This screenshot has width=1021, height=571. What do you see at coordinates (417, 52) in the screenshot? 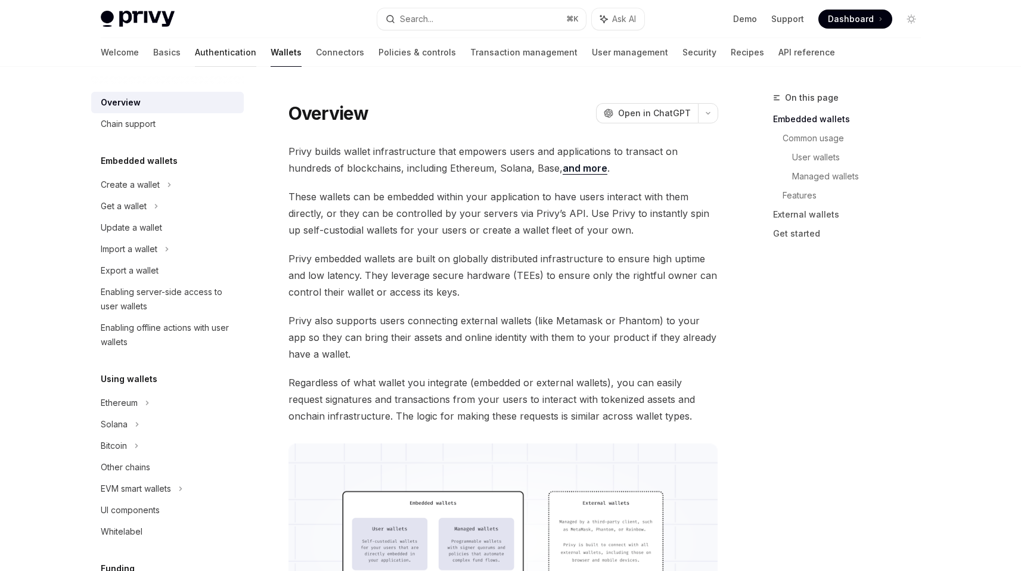
I see `a: Policies & controls` at bounding box center [417, 52].